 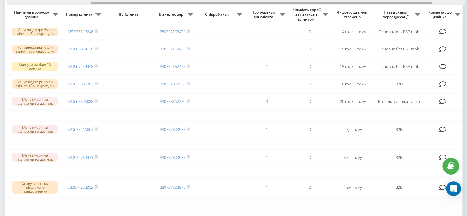 I want to click on a: 380639385262, so click(x=80, y=84).